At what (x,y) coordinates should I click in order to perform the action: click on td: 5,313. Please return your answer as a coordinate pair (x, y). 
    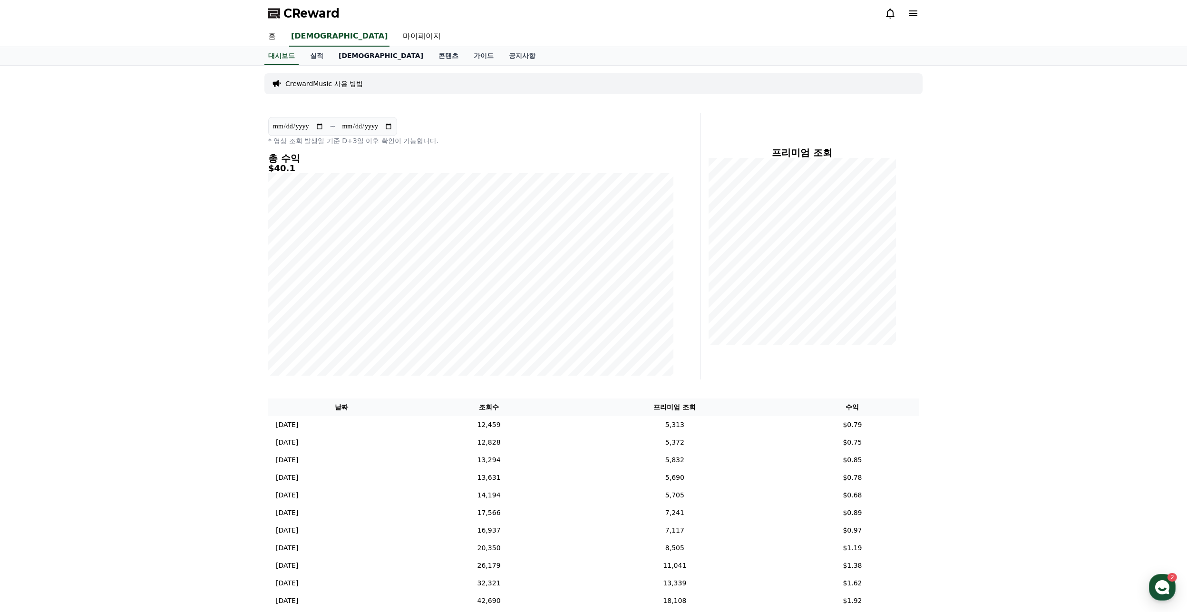
    Looking at the image, I should click on (675, 425).